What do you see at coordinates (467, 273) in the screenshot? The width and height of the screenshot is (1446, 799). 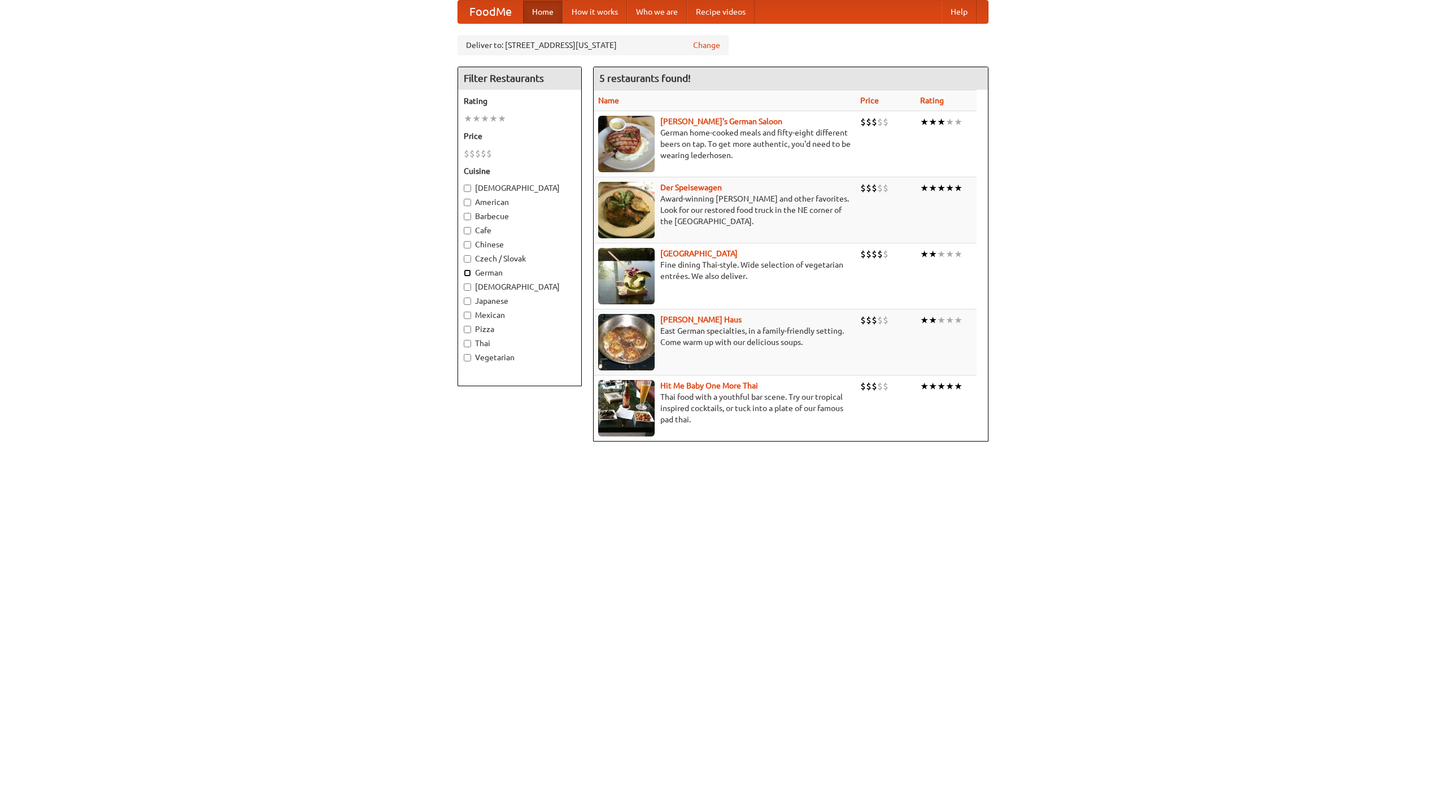 I see `input: German` at bounding box center [467, 273].